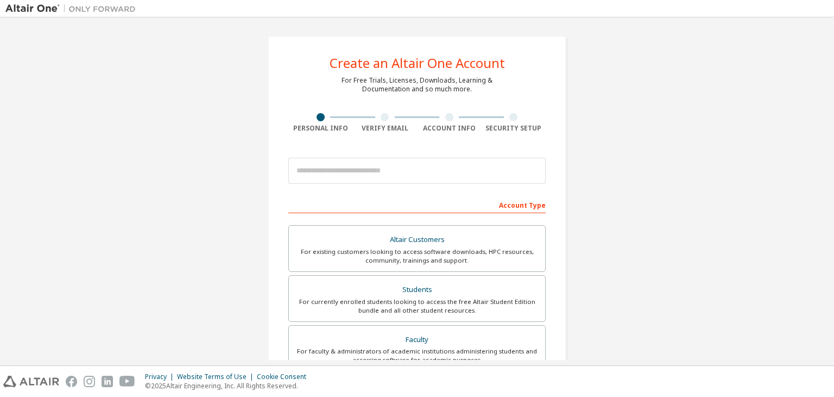 The image size is (834, 397). I want to click on img: Altair One, so click(73, 9).